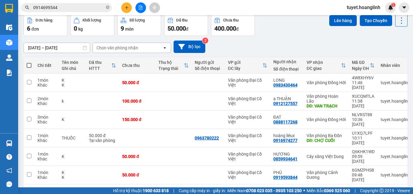 The image size is (413, 194). Describe the element at coordinates (72, 138) in the screenshot. I see `div: THUỐC` at that location.